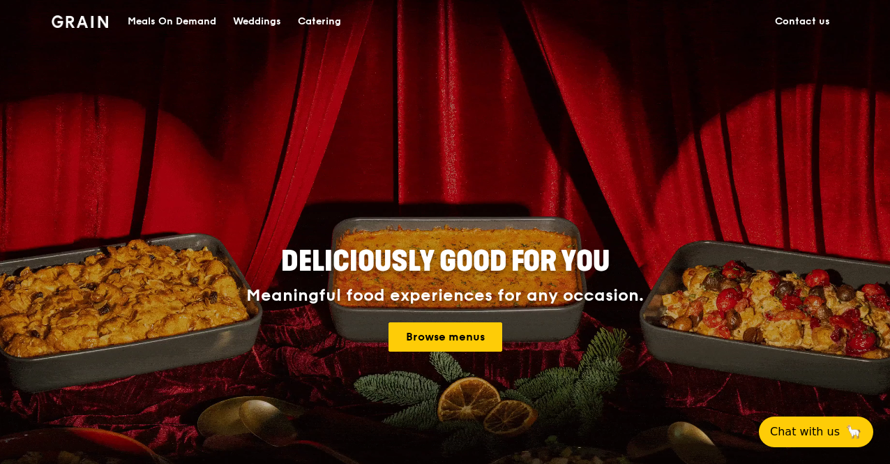 This screenshot has width=890, height=464. What do you see at coordinates (816, 432) in the screenshot?
I see `button: Chat with us🦙` at bounding box center [816, 432].